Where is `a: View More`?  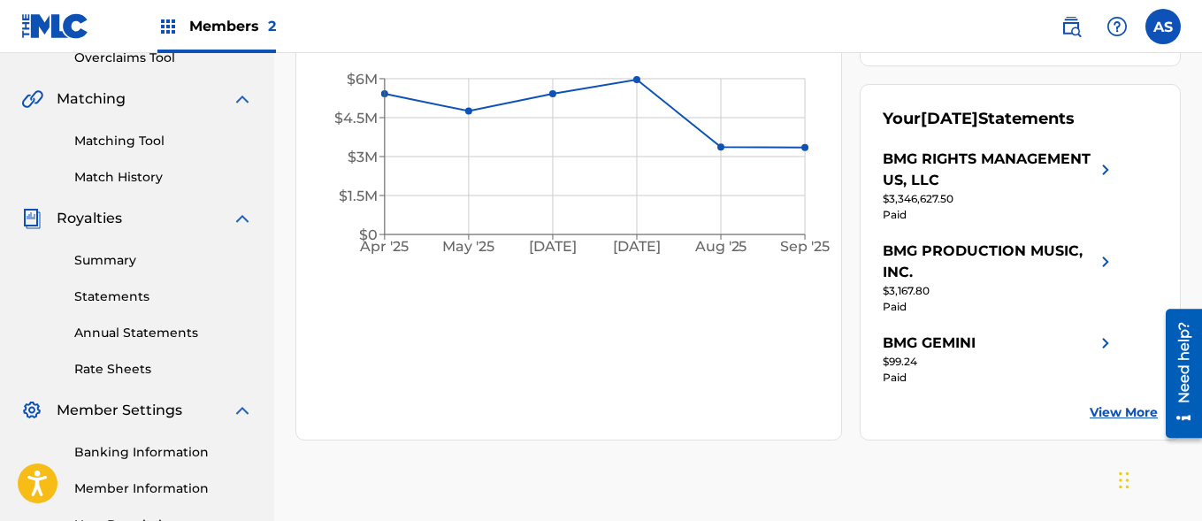
a: View More is located at coordinates (1123, 412).